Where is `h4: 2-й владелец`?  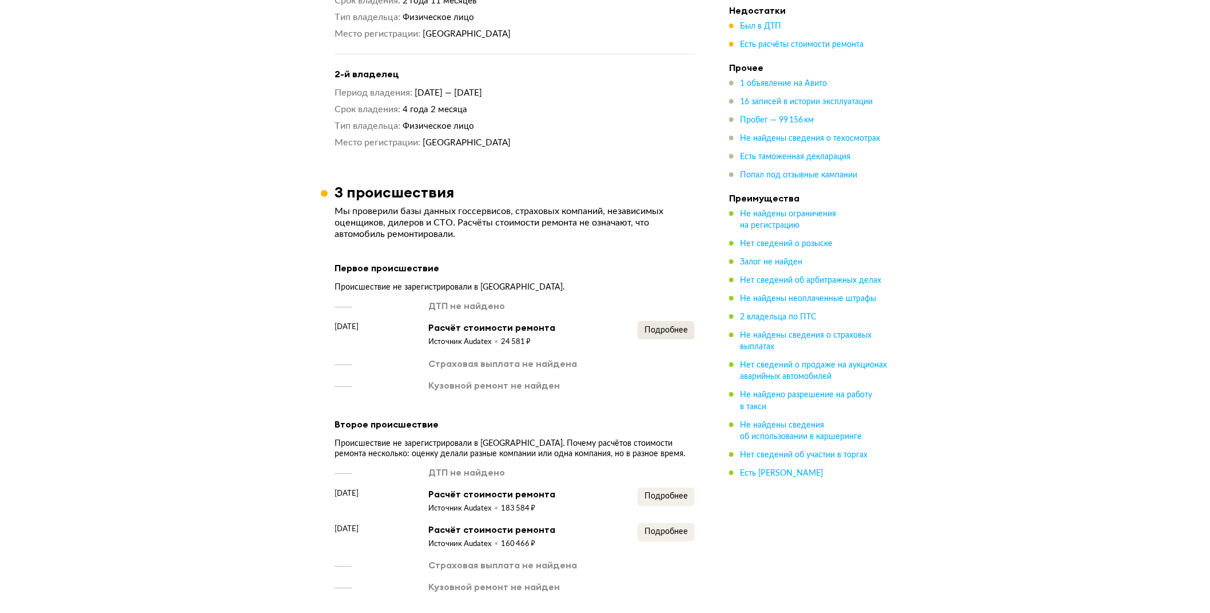
h4: 2-й владелец is located at coordinates (515, 74).